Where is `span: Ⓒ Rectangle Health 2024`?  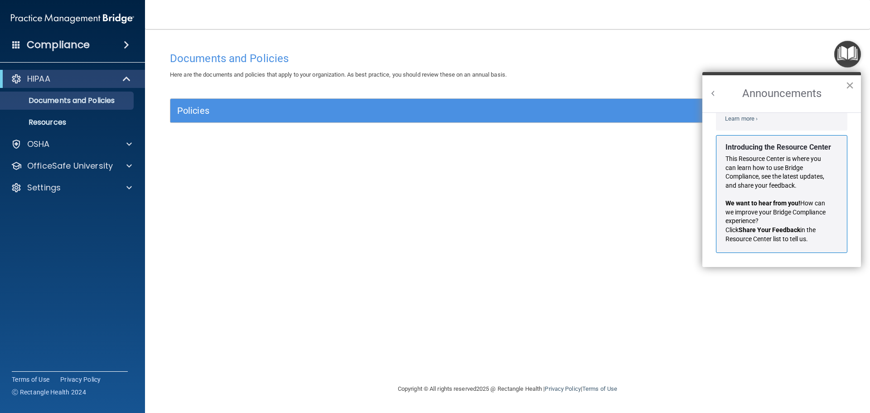
span: Ⓒ Rectangle Health 2024 is located at coordinates (49, 392).